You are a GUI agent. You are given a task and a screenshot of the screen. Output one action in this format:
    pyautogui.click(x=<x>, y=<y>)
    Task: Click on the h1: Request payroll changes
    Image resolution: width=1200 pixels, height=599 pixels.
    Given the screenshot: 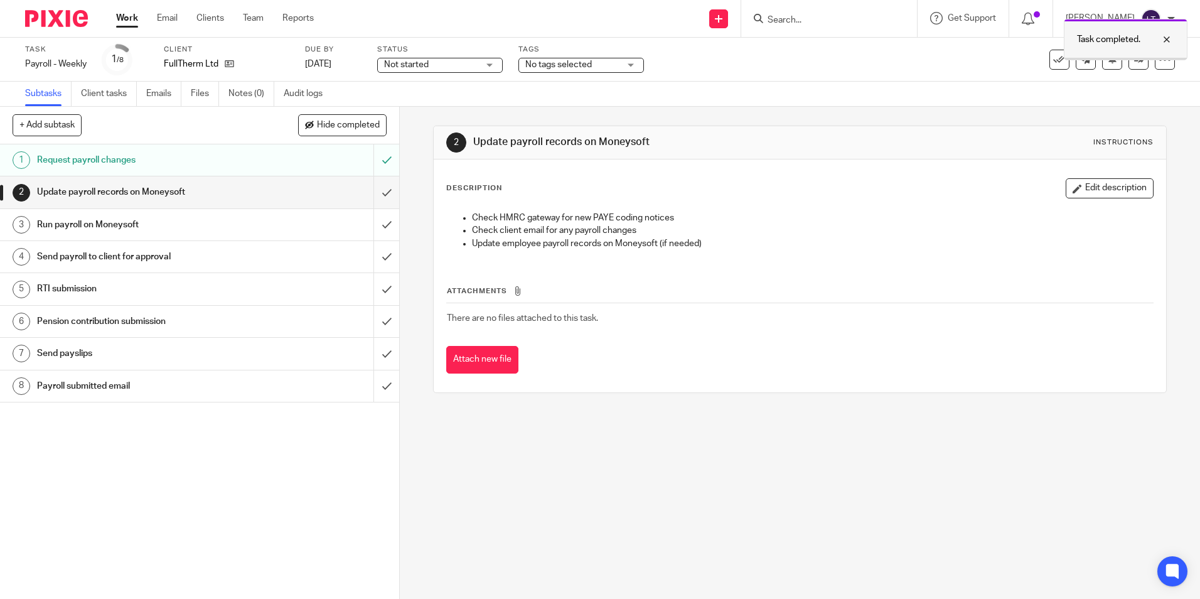 What is the action you would take?
    pyautogui.click(x=145, y=160)
    